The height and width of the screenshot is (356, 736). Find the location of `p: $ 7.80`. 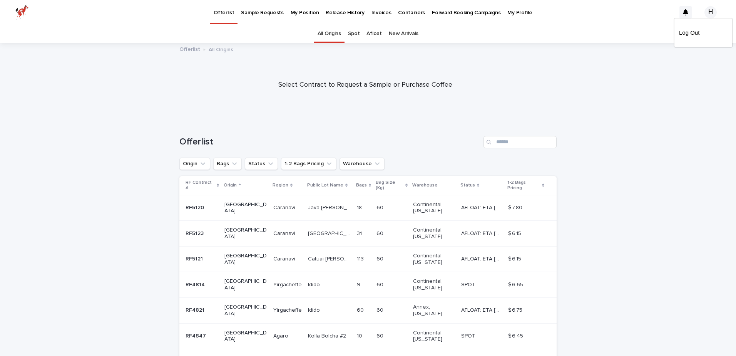

p: $ 7.80 is located at coordinates (516, 207).